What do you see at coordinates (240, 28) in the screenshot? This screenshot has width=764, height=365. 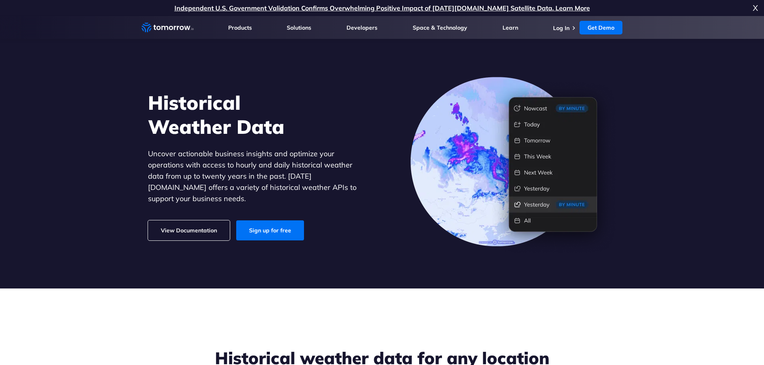 I see `a: Products` at bounding box center [240, 28].